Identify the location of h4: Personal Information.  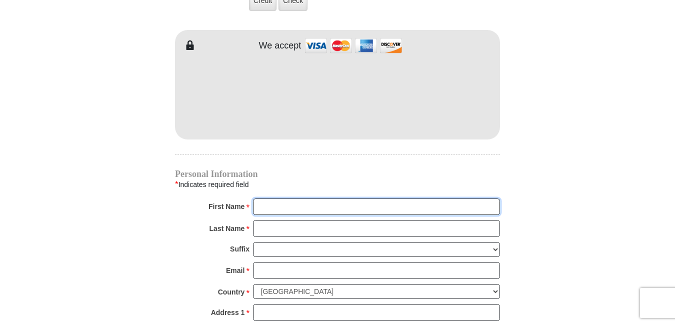
(338, 174).